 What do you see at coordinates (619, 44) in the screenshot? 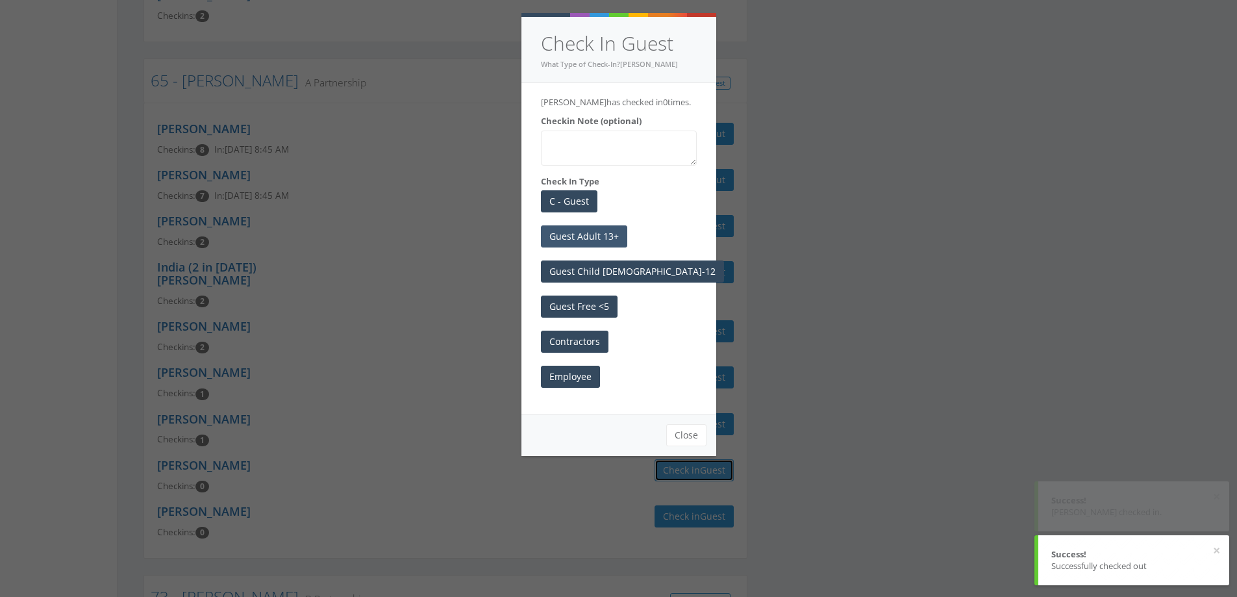
I see `h4: Check In Guest` at bounding box center [619, 44].